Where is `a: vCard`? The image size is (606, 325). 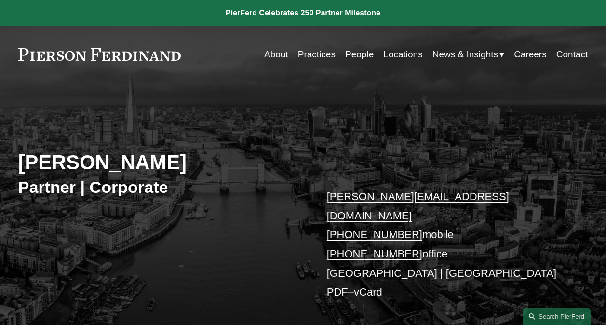 a: vCard is located at coordinates (368, 292).